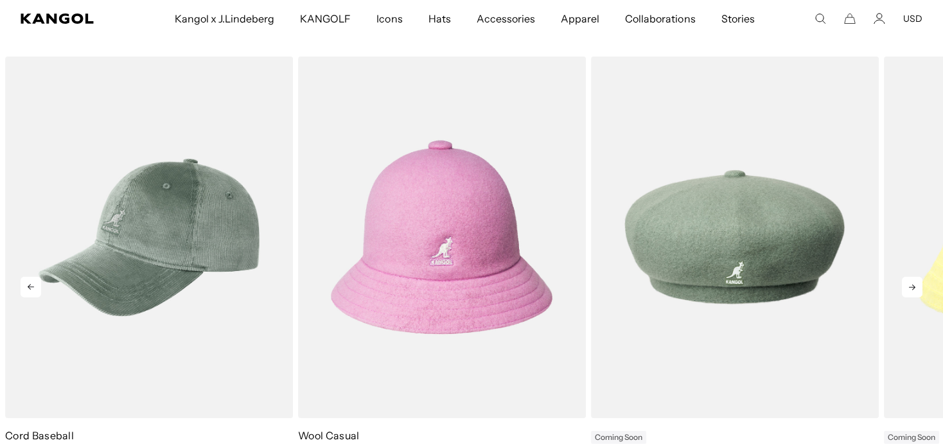 The width and height of the screenshot is (943, 447). What do you see at coordinates (821, 19) in the screenshot?
I see `summary: Search here` at bounding box center [821, 19].